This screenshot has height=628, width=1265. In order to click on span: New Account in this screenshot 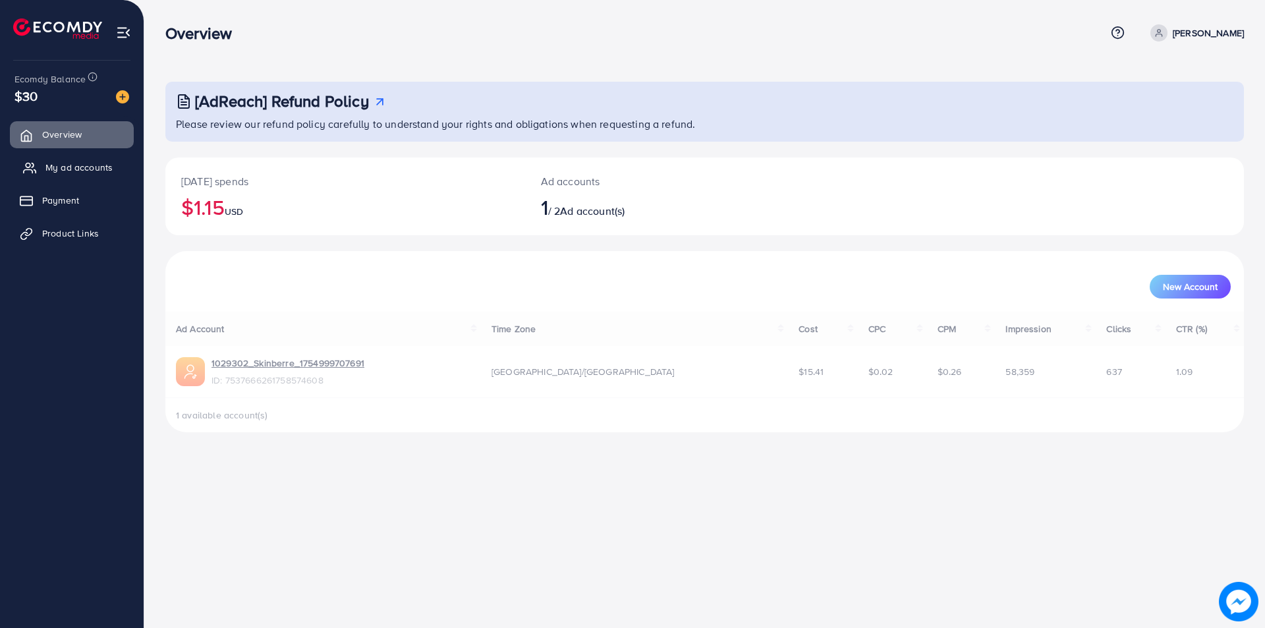, I will do `click(1190, 287)`.